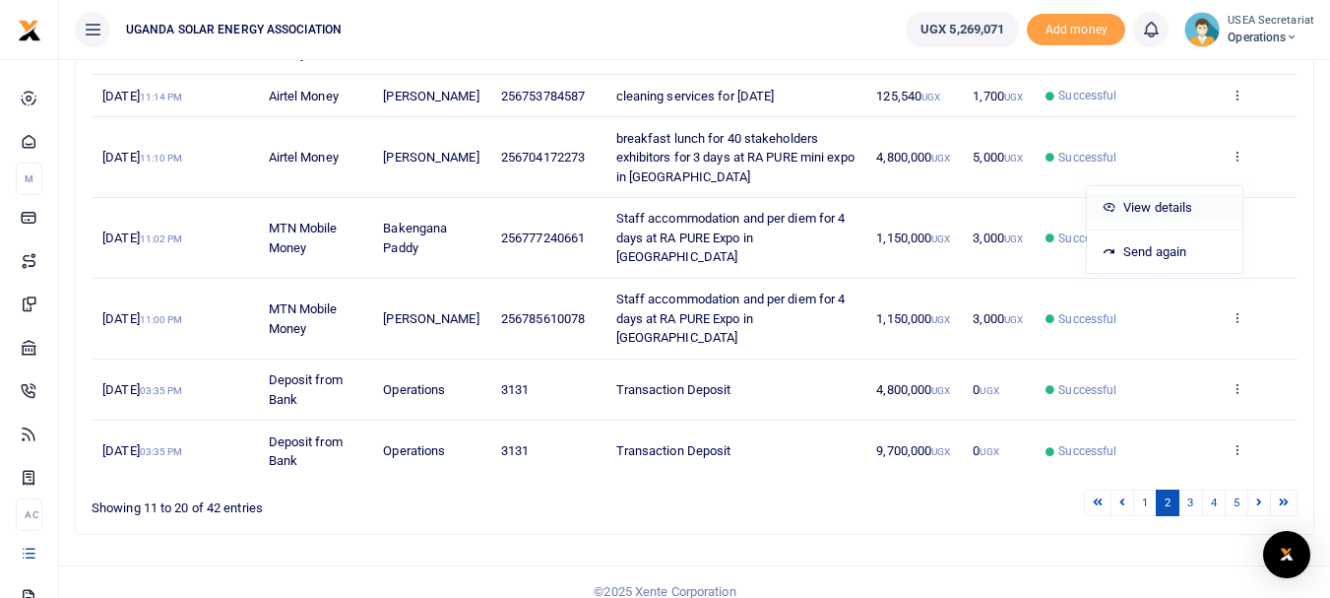 The width and height of the screenshot is (1330, 598). Describe the element at coordinates (30, 31) in the screenshot. I see `img: logo-small` at that location.